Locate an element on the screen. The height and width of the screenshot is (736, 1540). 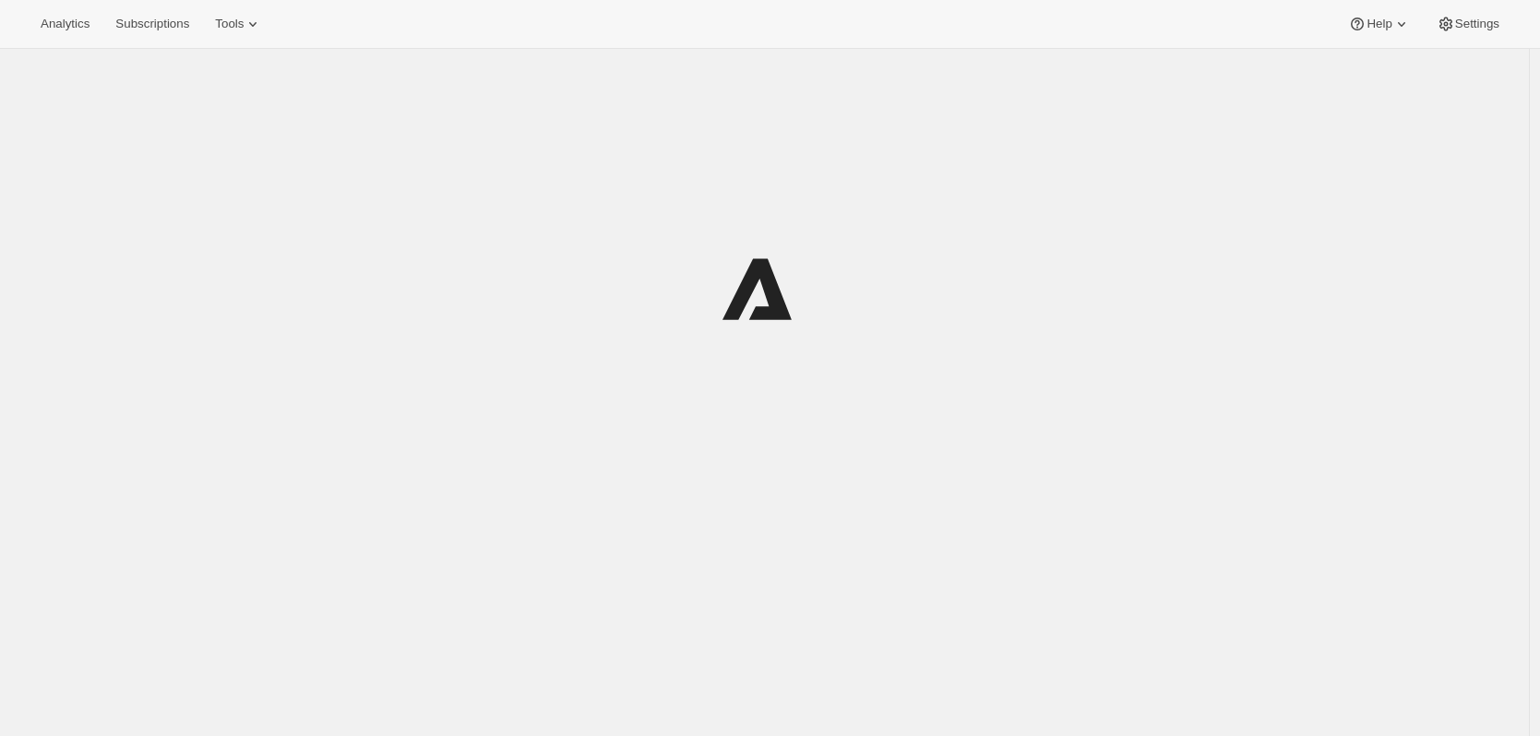
span: Settings is located at coordinates (1477, 24).